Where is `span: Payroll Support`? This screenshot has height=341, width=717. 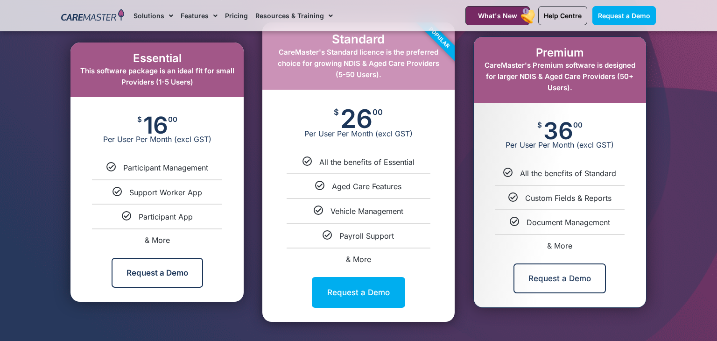 span: Payroll Support is located at coordinates (366, 236).